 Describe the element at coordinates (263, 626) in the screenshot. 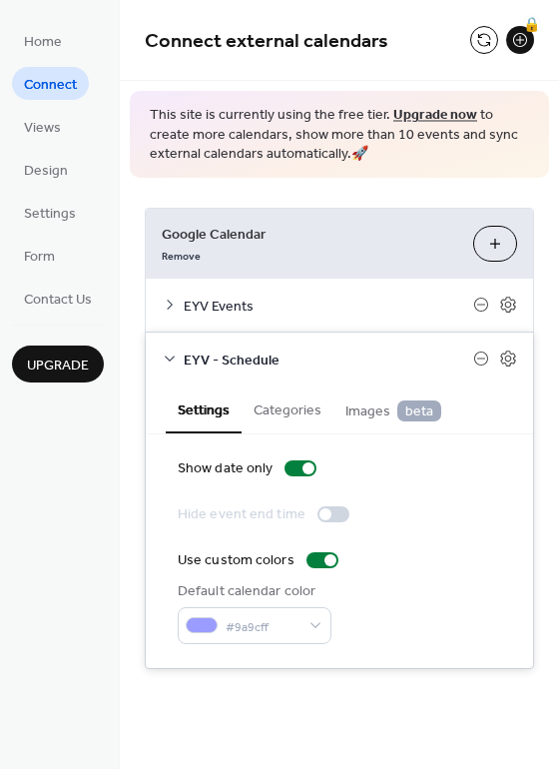

I see `span: #9a9cff` at that location.